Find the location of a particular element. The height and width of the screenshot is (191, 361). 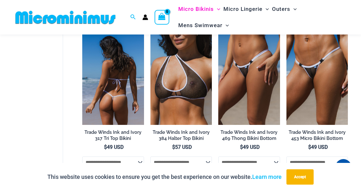

a: OutersMenu ToggleMenu Toggle is located at coordinates (284, 9).